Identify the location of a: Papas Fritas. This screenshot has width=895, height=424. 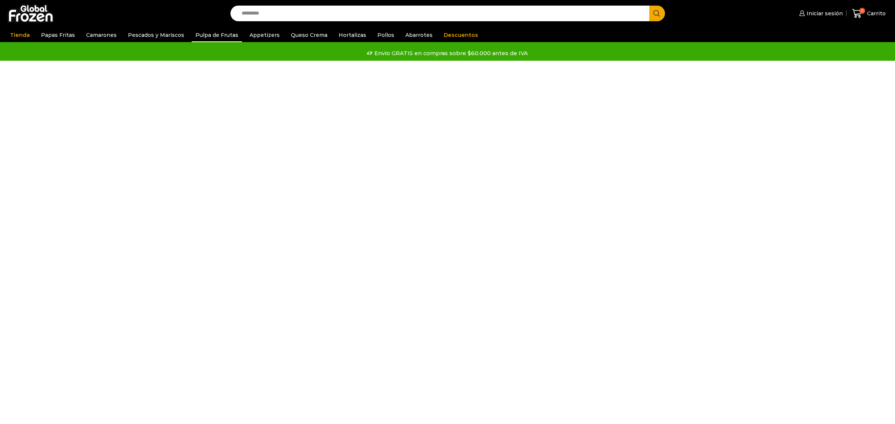
(58, 35).